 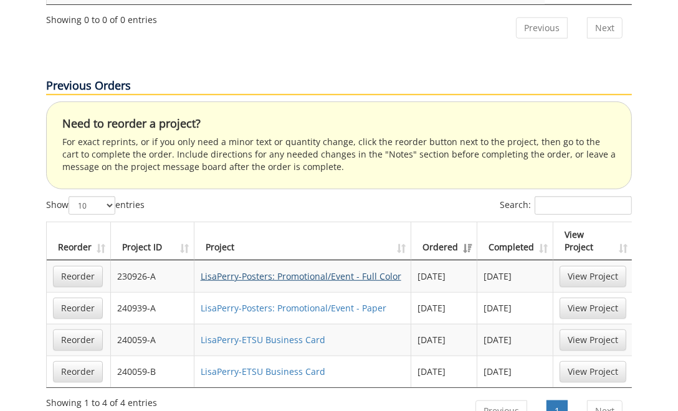 I want to click on a: LisaPerry-Posters: Promotional/Event - Full Color, so click(x=301, y=276).